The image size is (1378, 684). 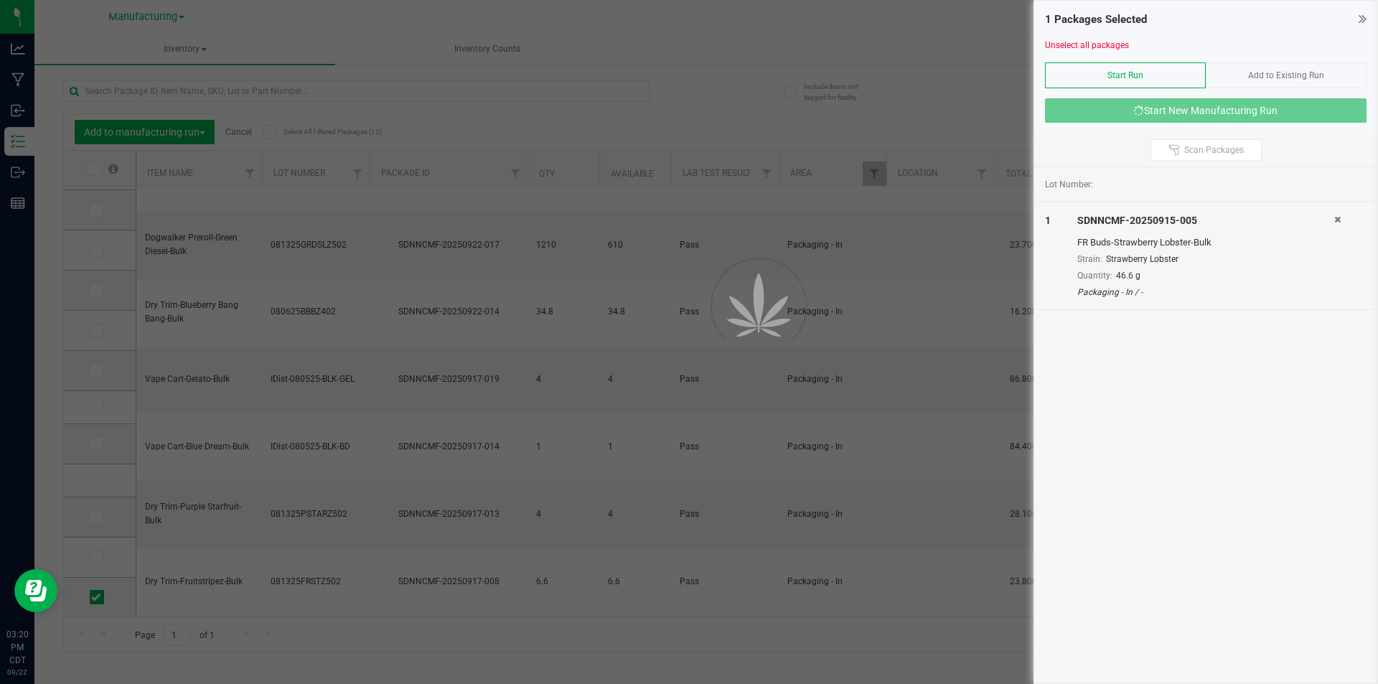 I want to click on div: SDNNCMF-20250915-005, so click(x=1206, y=220).